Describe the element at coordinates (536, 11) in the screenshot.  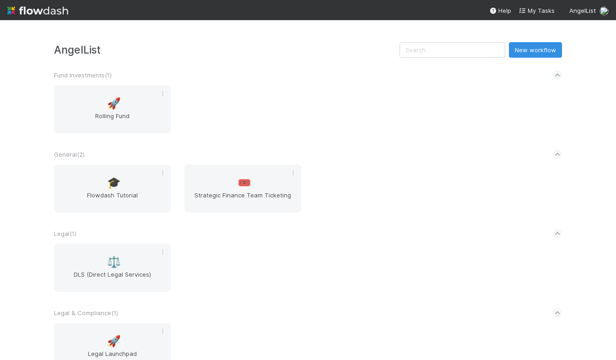
I see `a: My Tasks` at that location.